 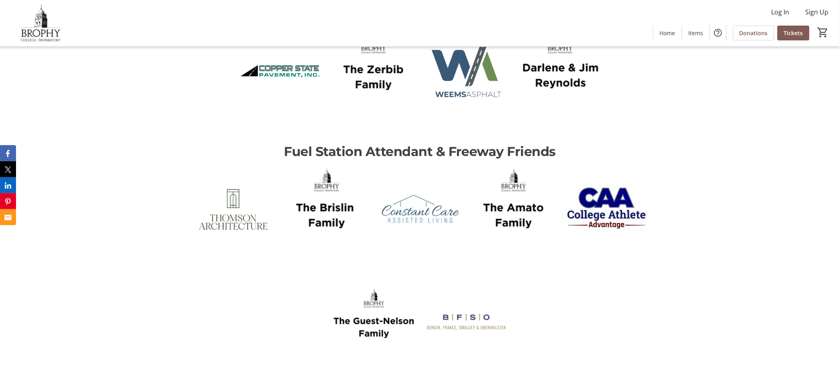 What do you see at coordinates (754, 33) in the screenshot?
I see `a: Donations` at bounding box center [754, 33].